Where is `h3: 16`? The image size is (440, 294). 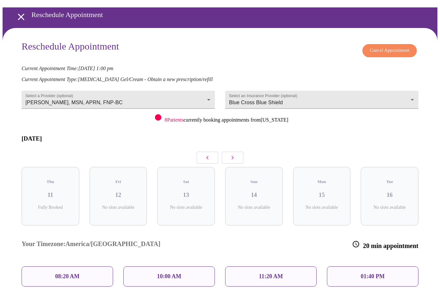 h3: 16 is located at coordinates (389, 195).